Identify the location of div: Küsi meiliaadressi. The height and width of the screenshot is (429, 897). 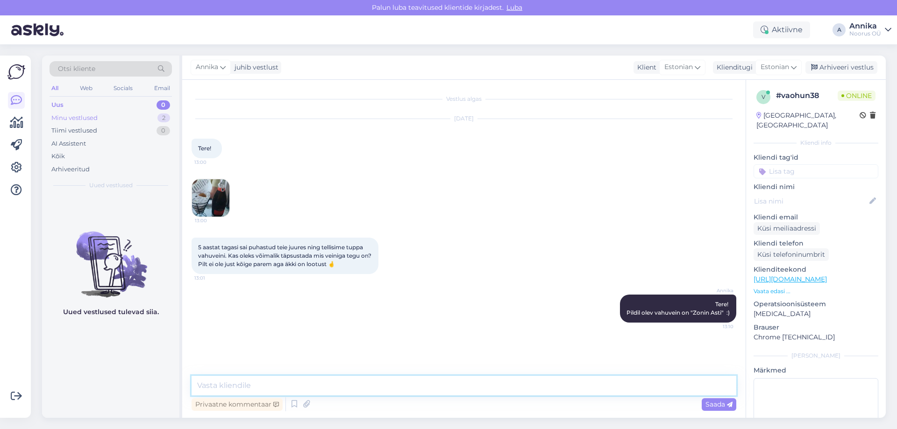
(786, 228).